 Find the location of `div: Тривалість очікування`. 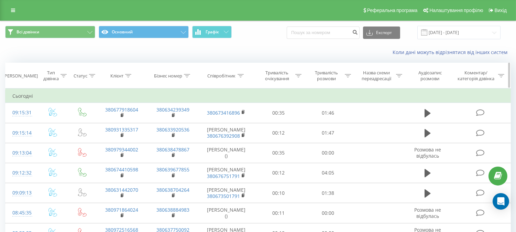

div: Тривалість очікування is located at coordinates (277, 76).